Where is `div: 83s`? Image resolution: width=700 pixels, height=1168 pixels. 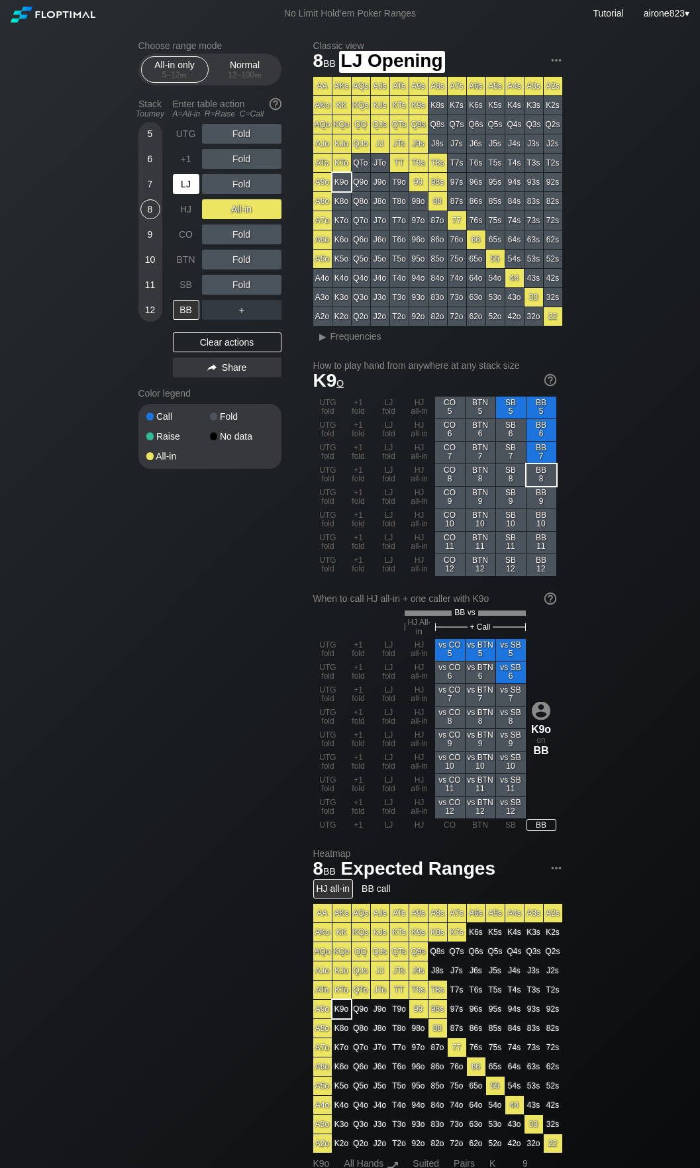
div: 83s is located at coordinates (534, 201).